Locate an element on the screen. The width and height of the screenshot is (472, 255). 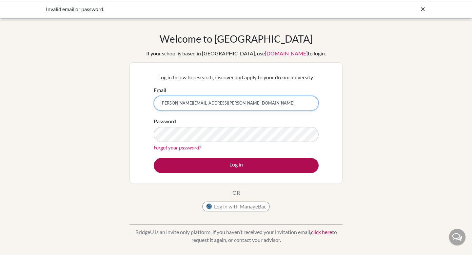
button: Log in is located at coordinates (236, 166).